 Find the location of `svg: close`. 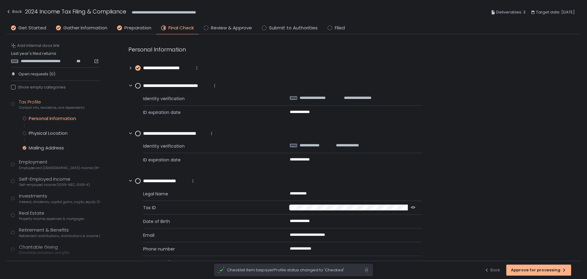

svg: close is located at coordinates (367, 270).